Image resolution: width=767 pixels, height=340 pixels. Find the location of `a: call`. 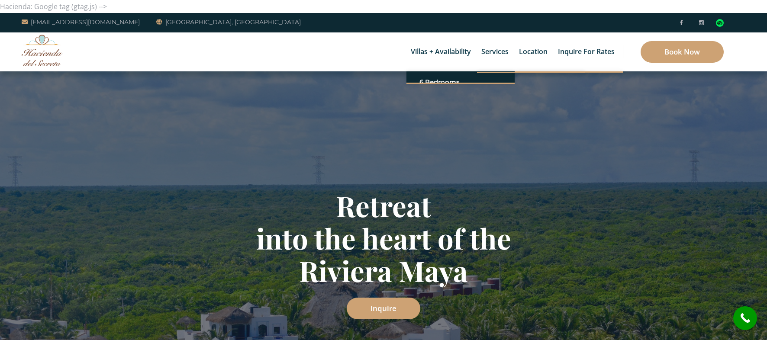

a: call is located at coordinates (745, 318).